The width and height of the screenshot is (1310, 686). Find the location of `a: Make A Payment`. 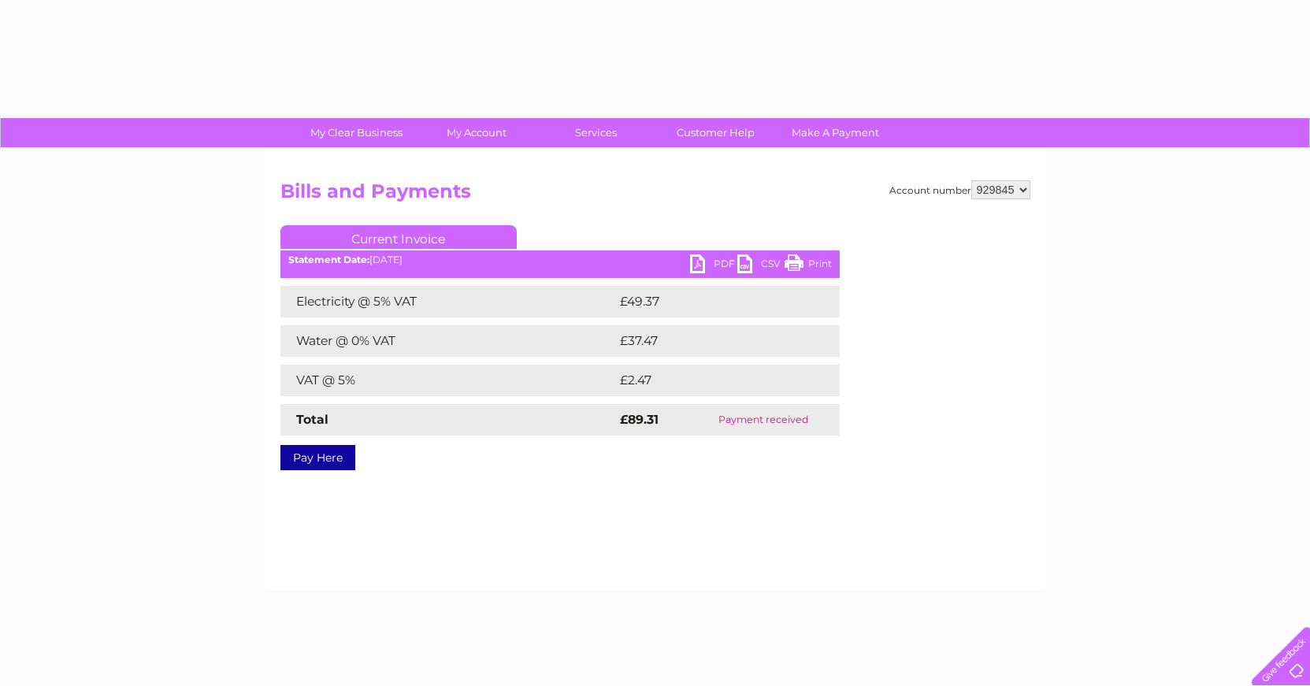

a: Make A Payment is located at coordinates (835, 132).